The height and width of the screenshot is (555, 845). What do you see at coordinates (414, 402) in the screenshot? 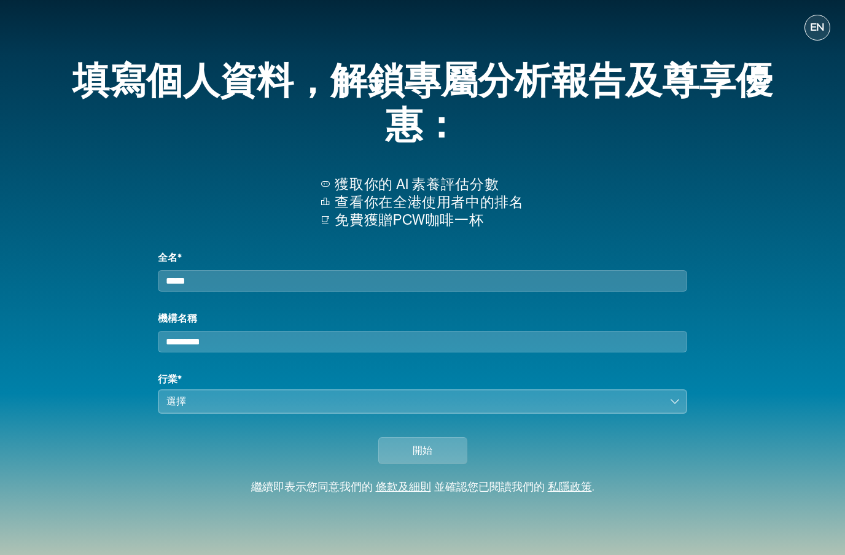
I see `div: 選擇` at bounding box center [414, 402].